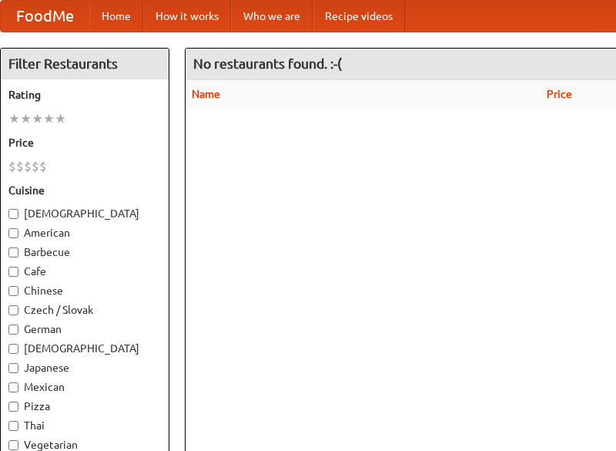 The height and width of the screenshot is (451, 616). What do you see at coordinates (13, 271) in the screenshot?
I see `input: Cafe` at bounding box center [13, 271].